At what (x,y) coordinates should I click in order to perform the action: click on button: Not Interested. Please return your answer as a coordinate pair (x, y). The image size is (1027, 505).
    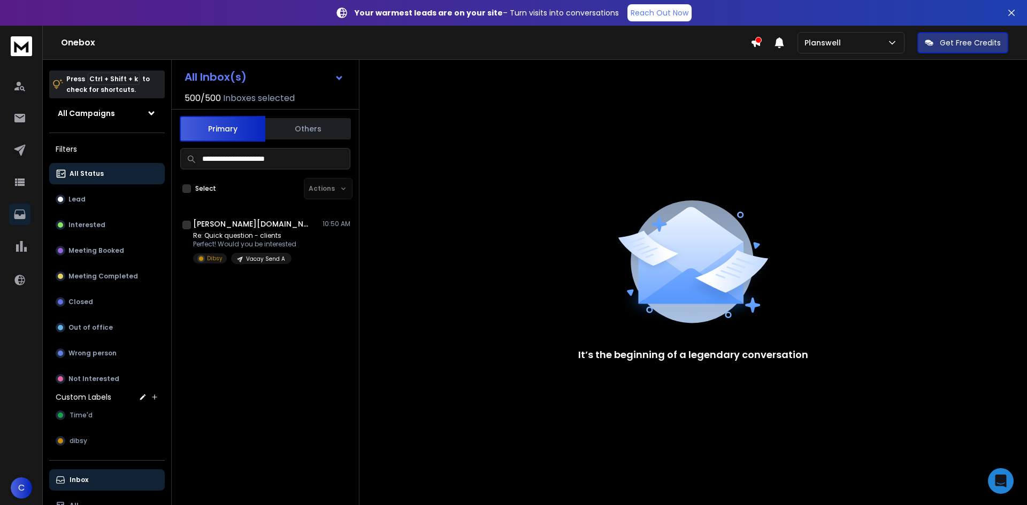
    Looking at the image, I should click on (107, 379).